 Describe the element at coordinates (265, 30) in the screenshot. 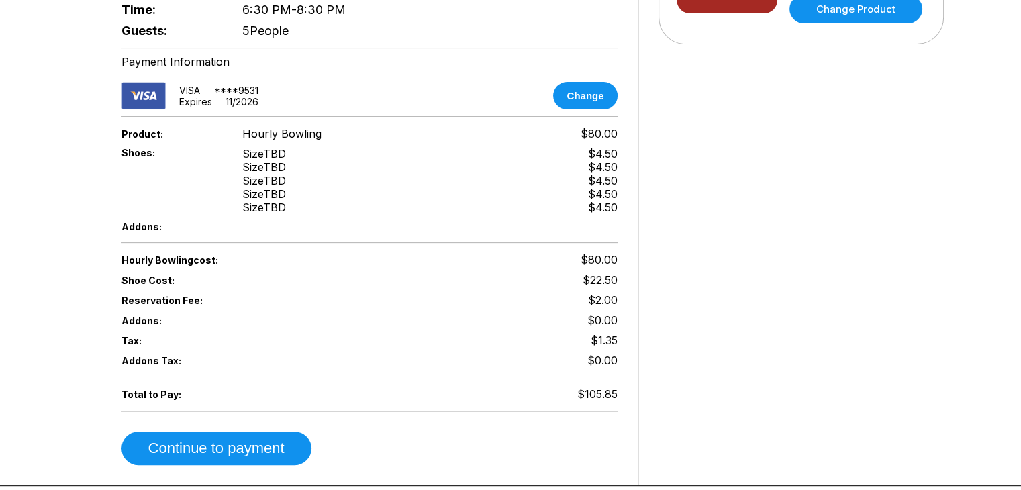

I see `span: 5 People` at that location.